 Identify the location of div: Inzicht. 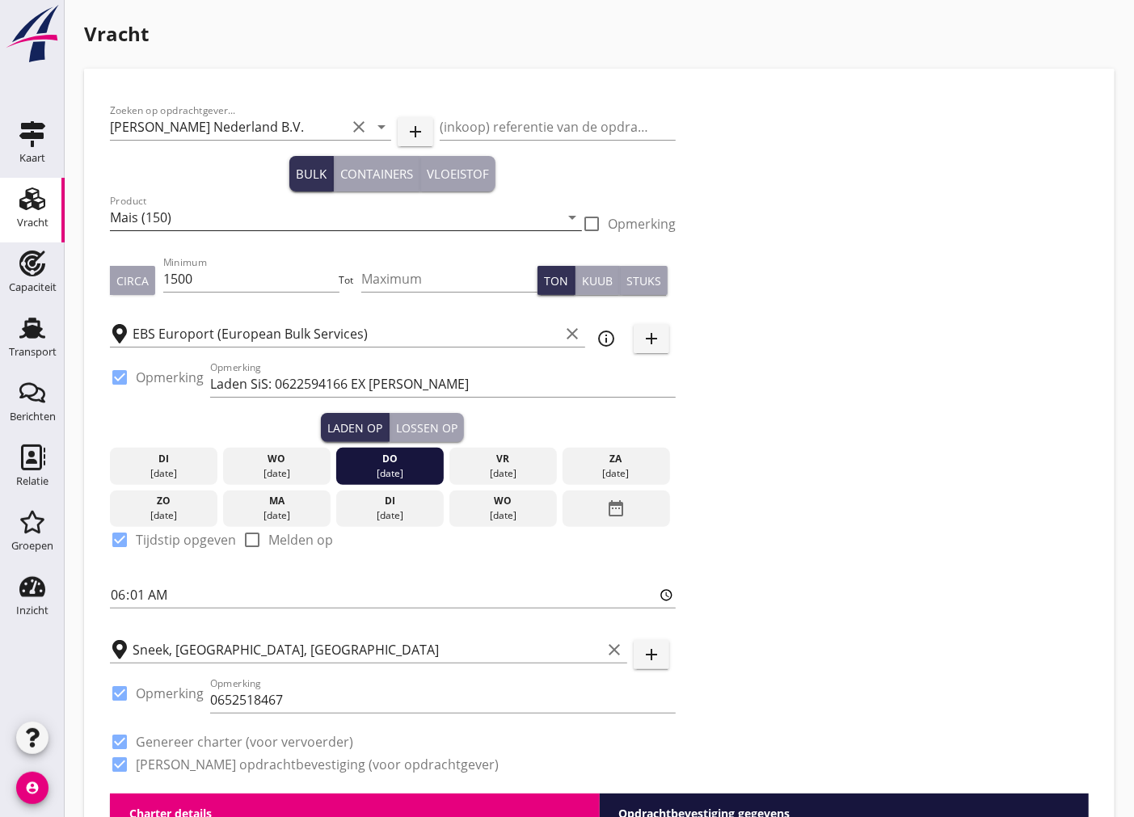
(32, 610).